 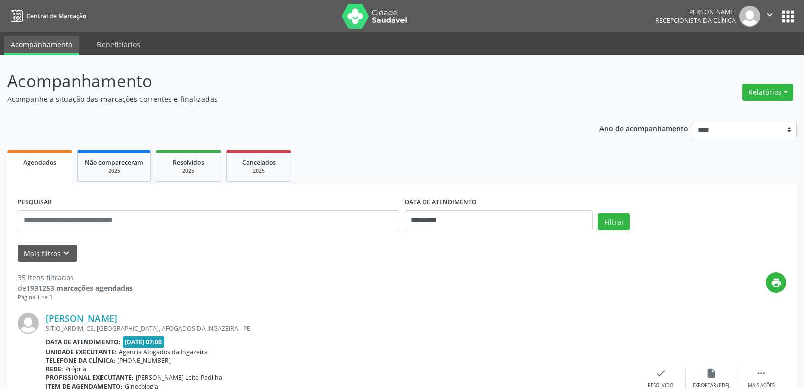 What do you see at coordinates (441, 202) in the screenshot?
I see `label: DATA DE ATENDIMENTO` at bounding box center [441, 202].